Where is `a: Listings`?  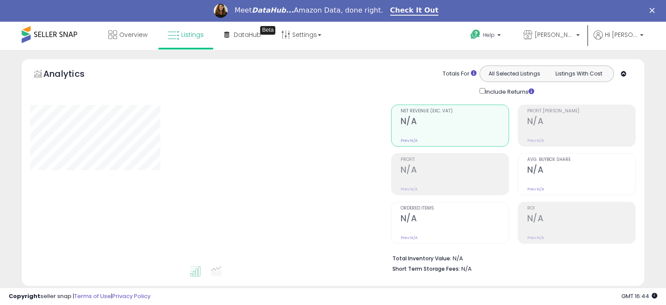 a: Listings is located at coordinates (186, 35).